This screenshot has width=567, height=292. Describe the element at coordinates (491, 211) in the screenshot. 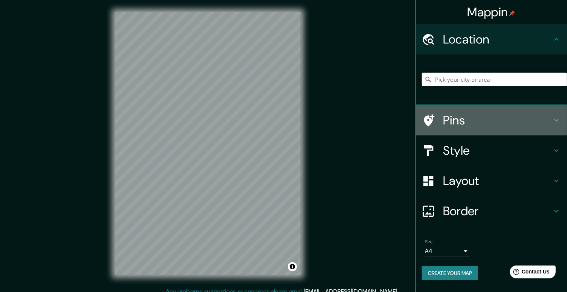

I see `div: Border` at that location.